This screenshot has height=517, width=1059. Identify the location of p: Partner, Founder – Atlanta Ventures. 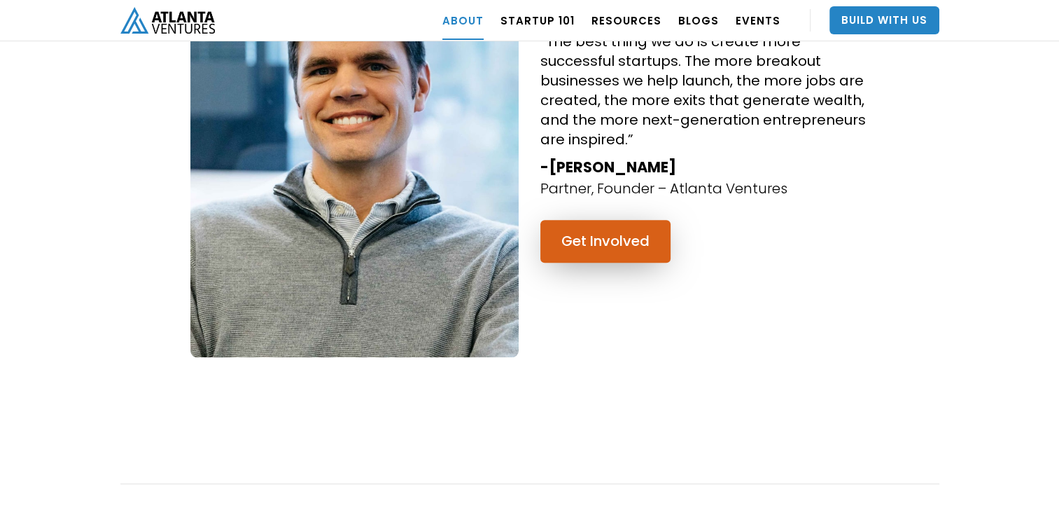
(664, 188).